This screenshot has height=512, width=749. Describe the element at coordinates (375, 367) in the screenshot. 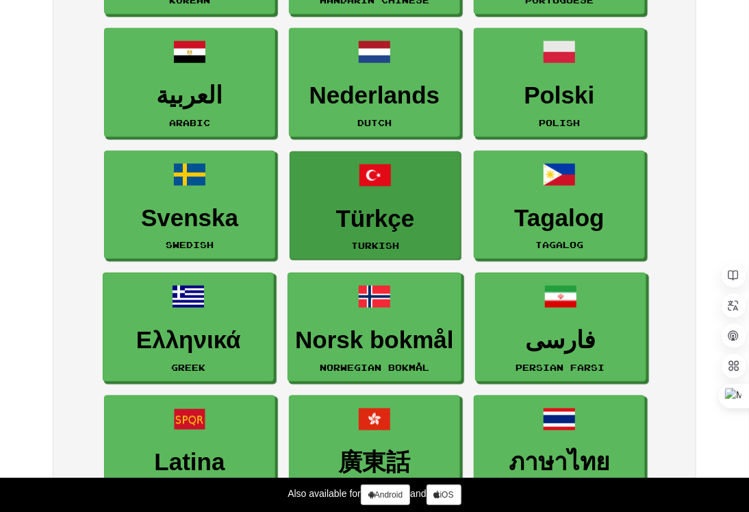

I see `small: Norwegian Bokmål` at that location.